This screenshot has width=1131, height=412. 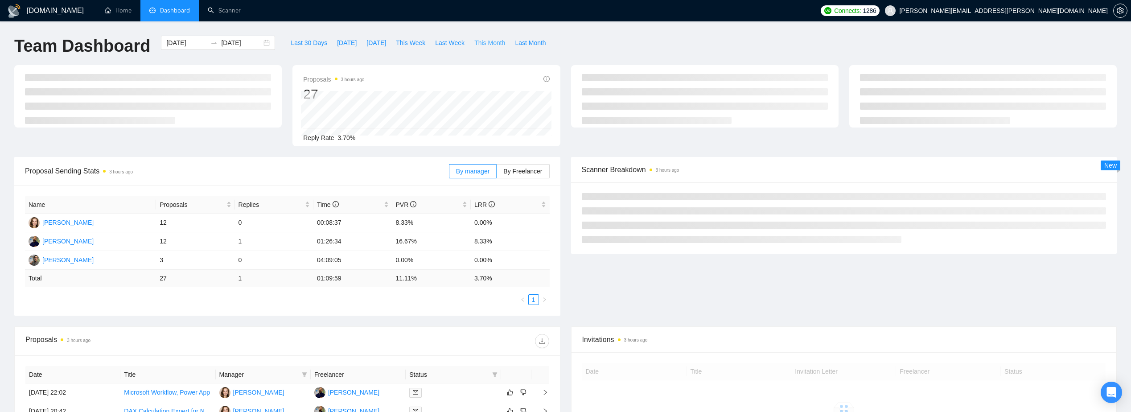 What do you see at coordinates (410, 43) in the screenshot?
I see `button: This Week` at bounding box center [410, 43].